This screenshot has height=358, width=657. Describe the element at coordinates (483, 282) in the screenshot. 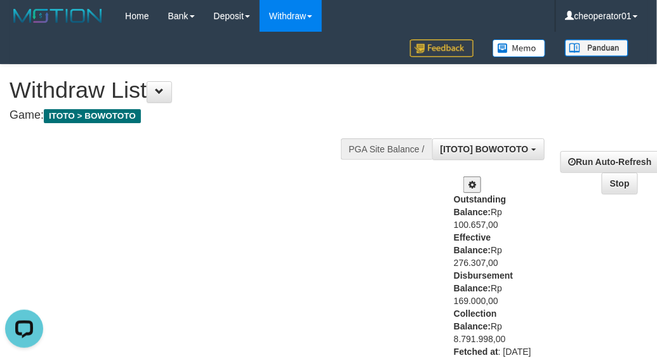

I see `b: Disbursement Balance:` at that location.